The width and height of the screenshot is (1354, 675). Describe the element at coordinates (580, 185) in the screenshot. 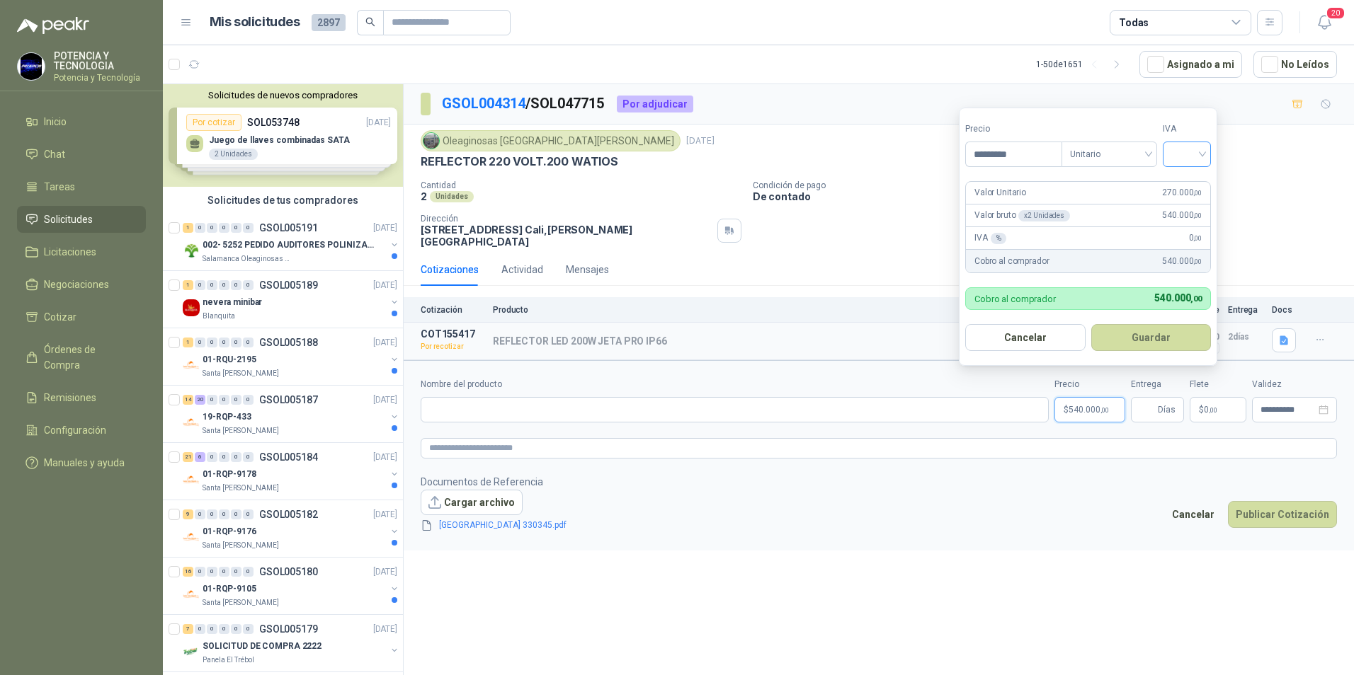

I see `p: Cantidad` at that location.